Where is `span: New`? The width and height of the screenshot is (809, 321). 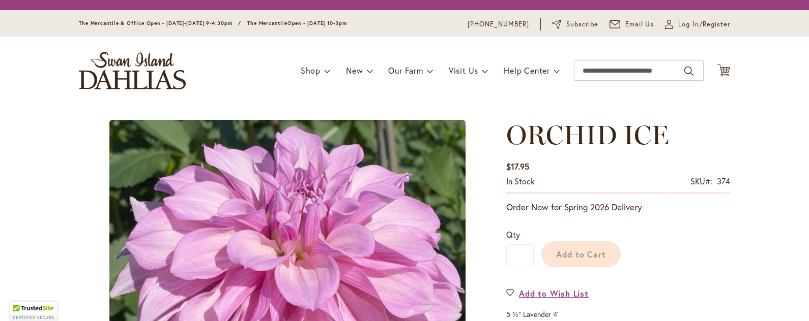
span: New is located at coordinates (354, 70).